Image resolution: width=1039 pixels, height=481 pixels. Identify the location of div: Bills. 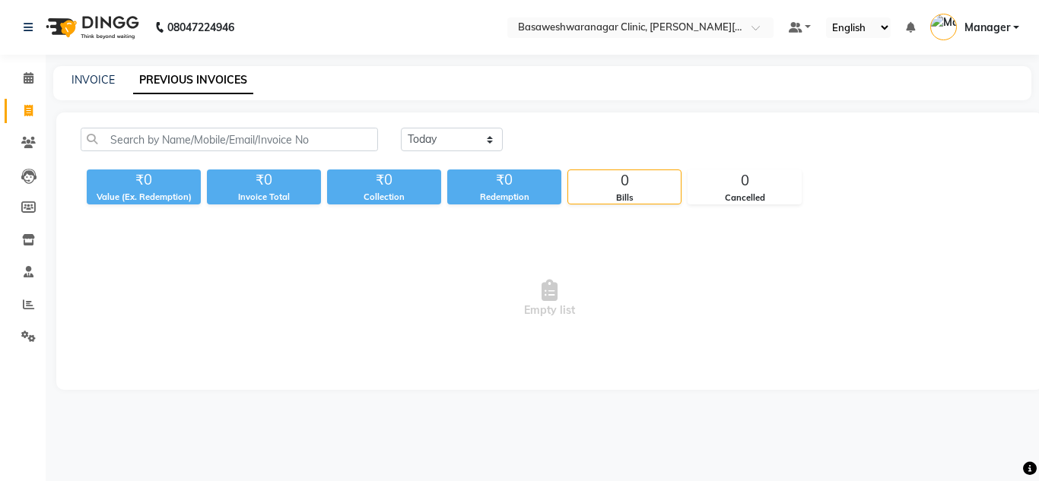
(624, 198).